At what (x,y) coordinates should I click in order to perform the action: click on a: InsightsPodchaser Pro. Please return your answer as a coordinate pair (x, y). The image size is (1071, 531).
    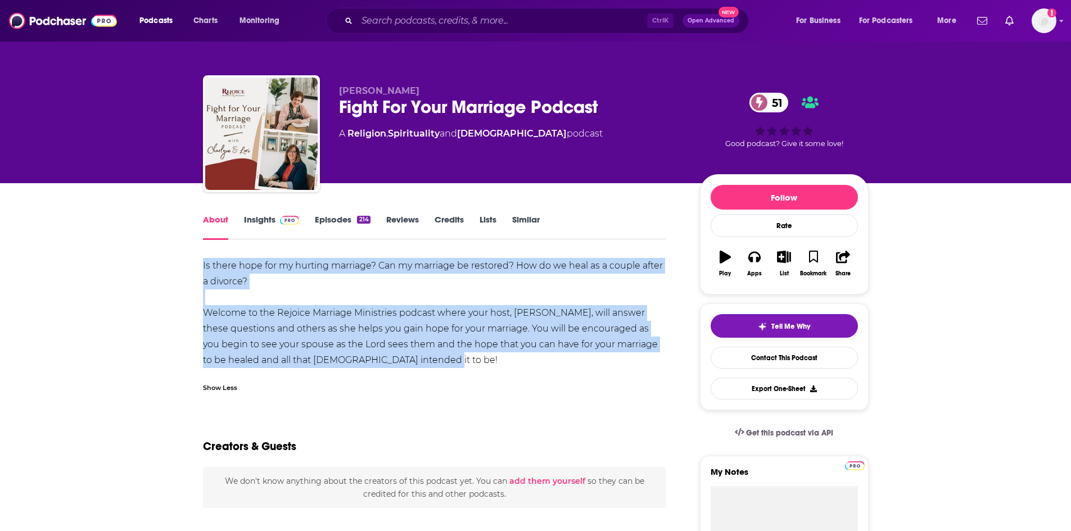
    Looking at the image, I should click on (272, 227).